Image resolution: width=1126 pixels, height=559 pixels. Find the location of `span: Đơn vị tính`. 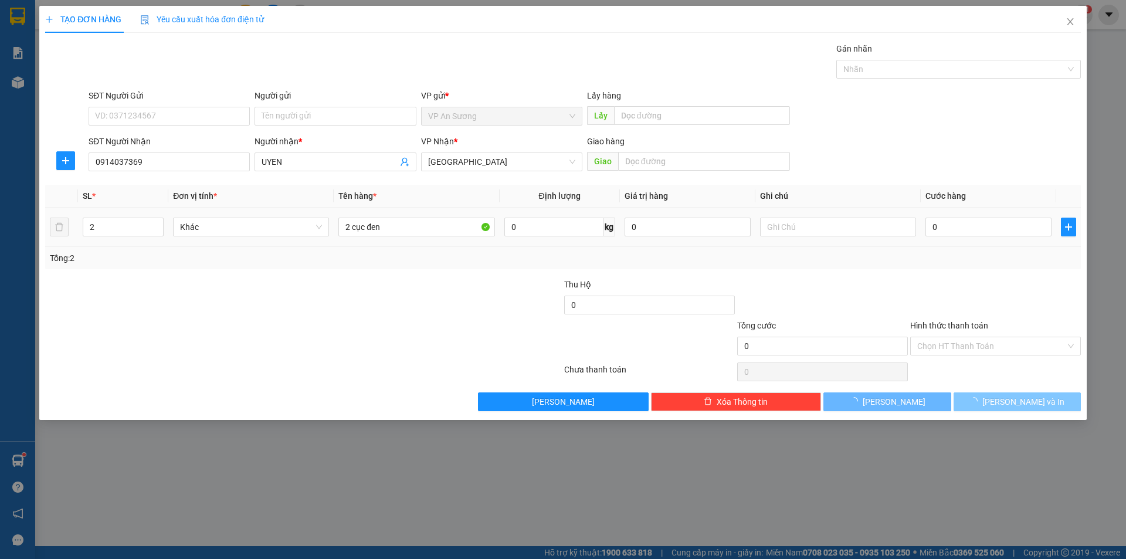

span: Đơn vị tính is located at coordinates (195, 196).